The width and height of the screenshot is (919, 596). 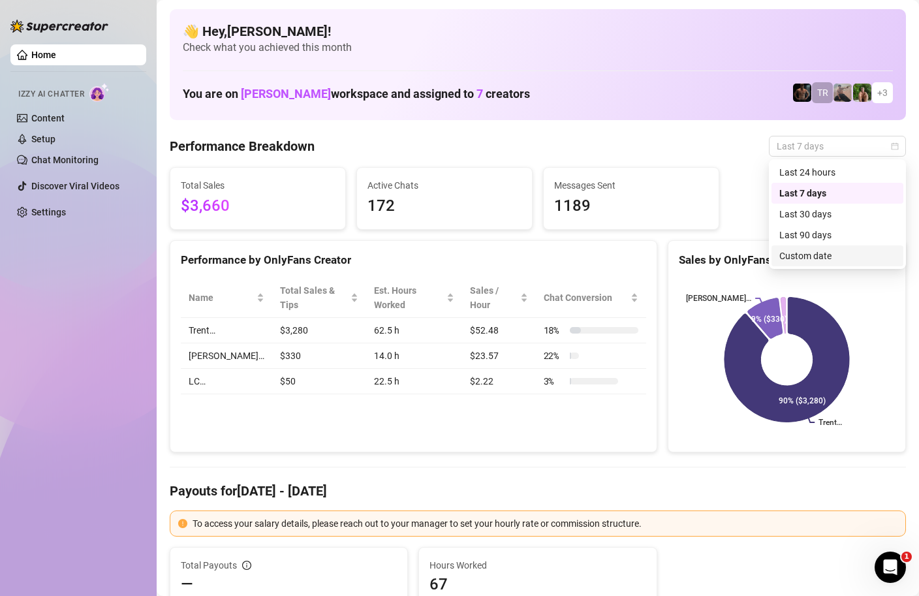 I want to click on a: Chat Monitoring, so click(x=65, y=160).